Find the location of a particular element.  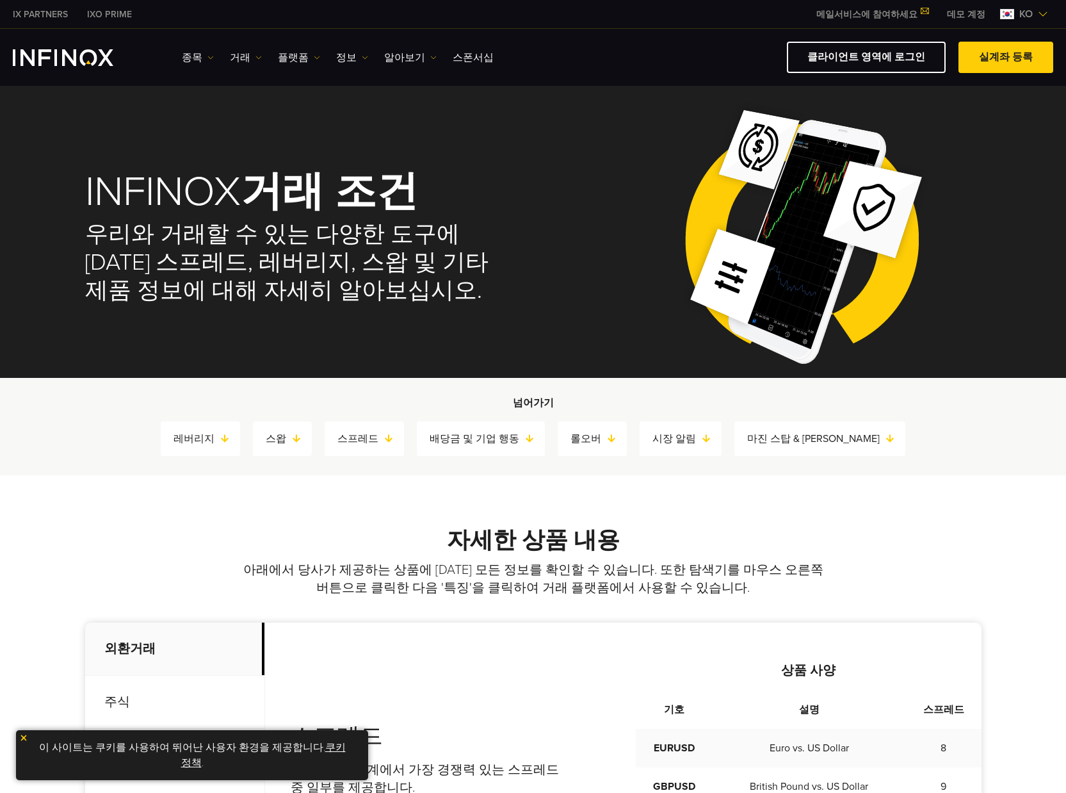

td: 8 is located at coordinates (943, 748).